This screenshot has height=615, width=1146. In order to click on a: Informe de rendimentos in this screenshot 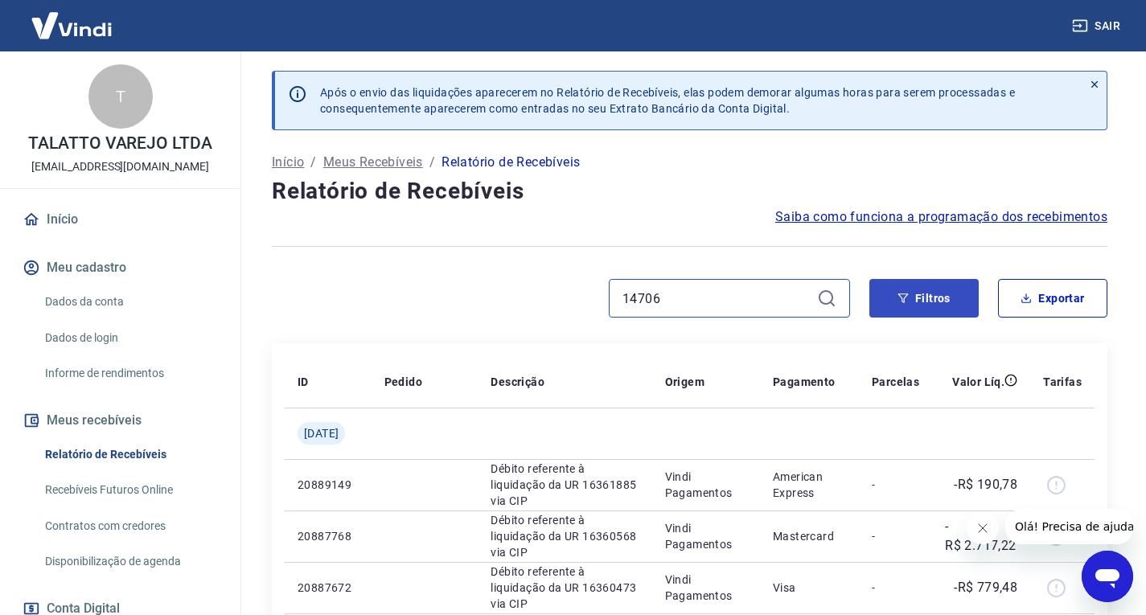, I will do `click(129, 373)`.